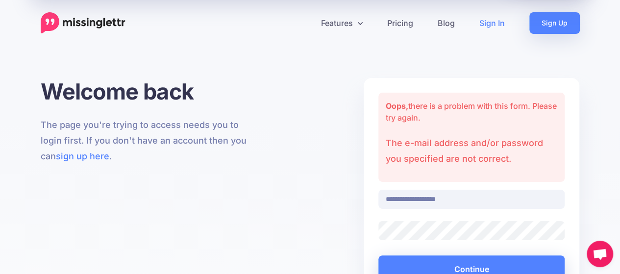  What do you see at coordinates (397, 106) in the screenshot?
I see `strong: Oops,` at bounding box center [397, 106].